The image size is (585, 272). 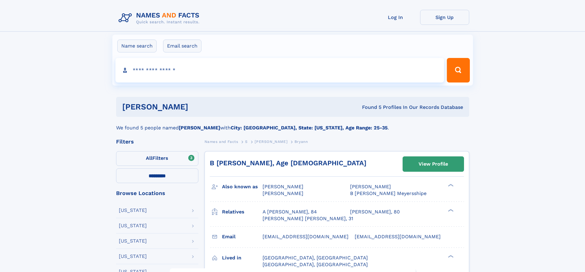 What do you see at coordinates (395, 17) in the screenshot?
I see `a: Log In` at bounding box center [395, 17].